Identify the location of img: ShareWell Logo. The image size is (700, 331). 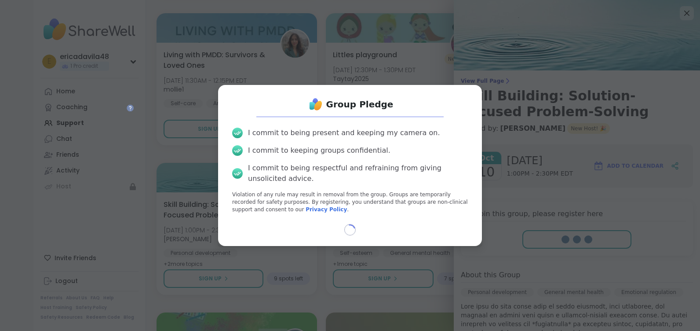
(316, 104).